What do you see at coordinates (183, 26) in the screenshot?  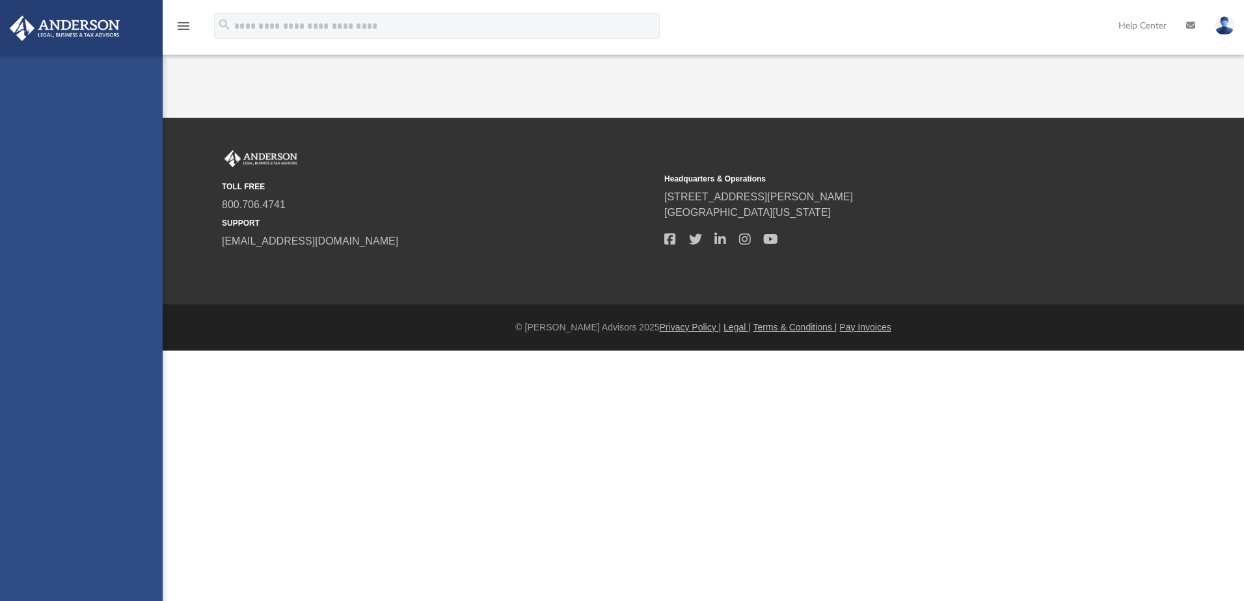 I see `i: menu` at bounding box center [183, 26].